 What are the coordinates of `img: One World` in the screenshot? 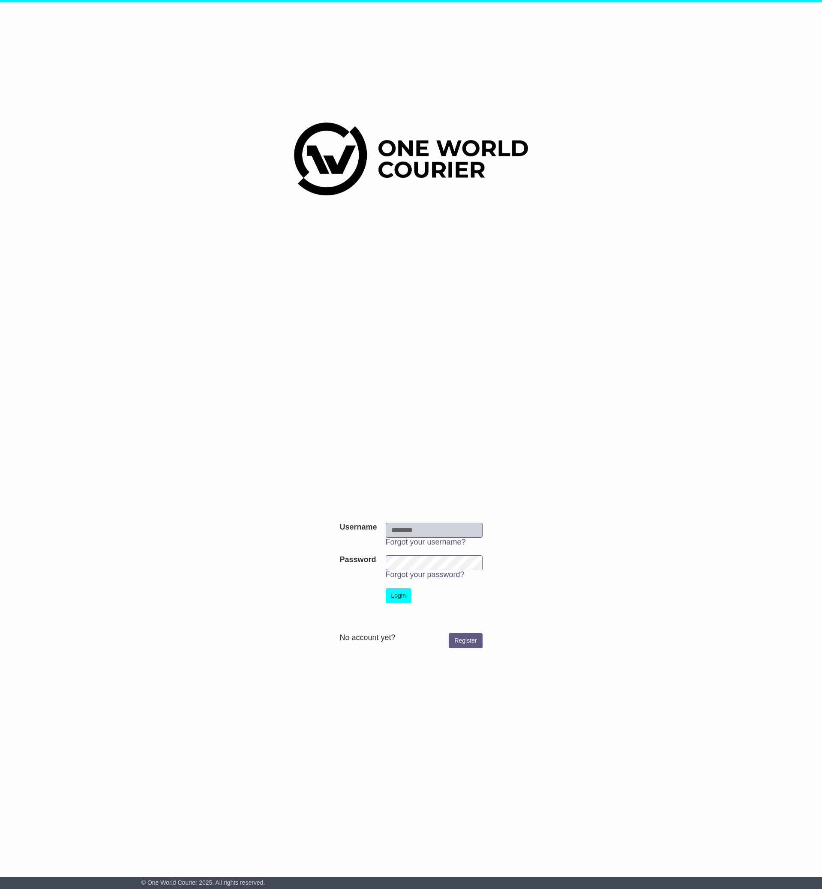 It's located at (411, 159).